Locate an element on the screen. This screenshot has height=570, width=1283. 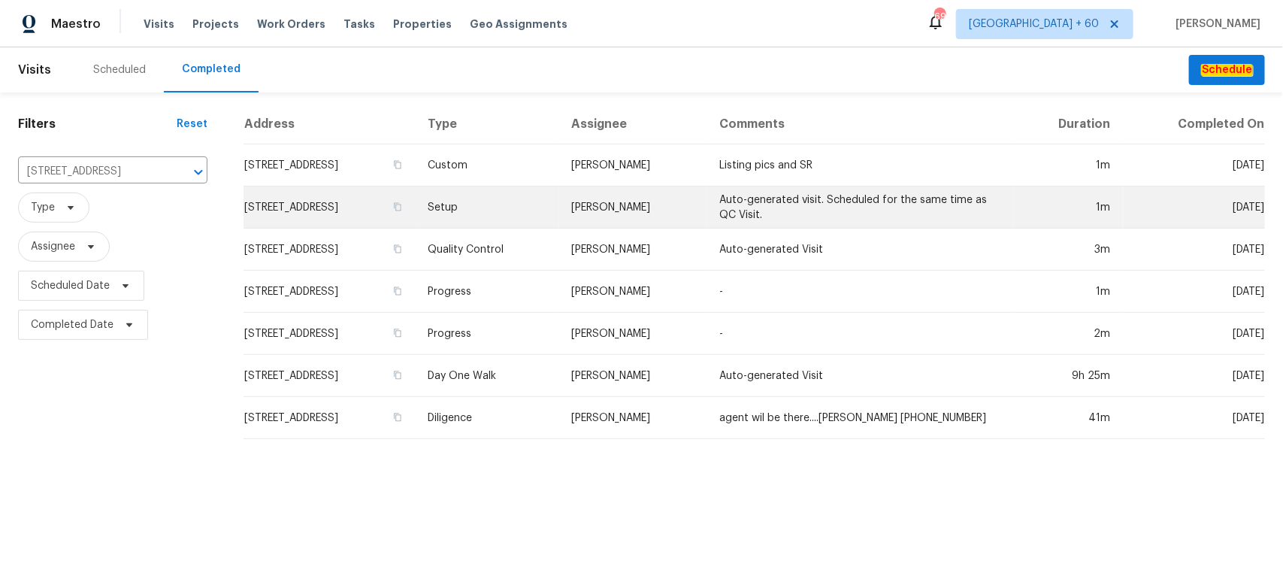
button: Open is located at coordinates (198, 172).